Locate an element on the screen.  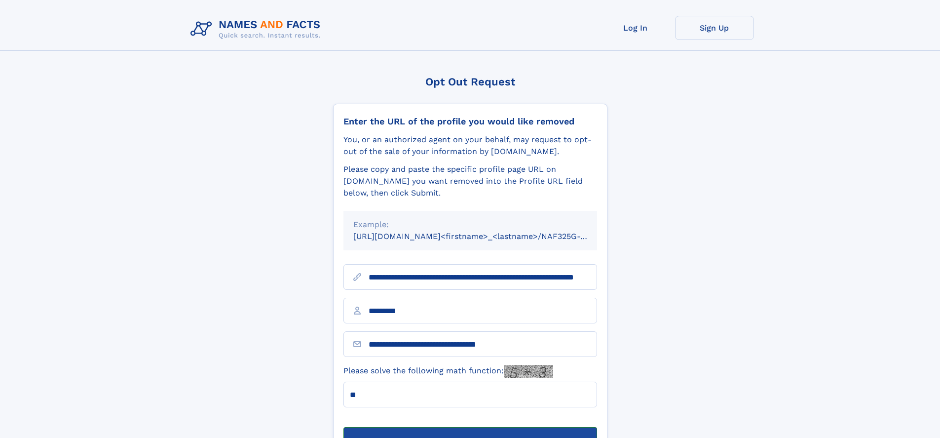
label: Please solve the following math function: is located at coordinates (448, 371).